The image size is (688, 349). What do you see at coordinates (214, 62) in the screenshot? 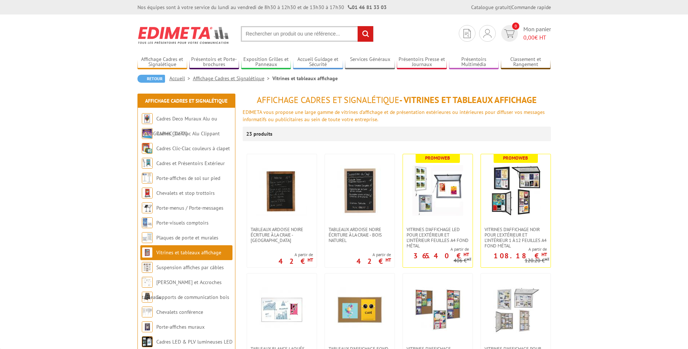
I see `a: Présentoirs et Porte-brochures` at bounding box center [214, 62].